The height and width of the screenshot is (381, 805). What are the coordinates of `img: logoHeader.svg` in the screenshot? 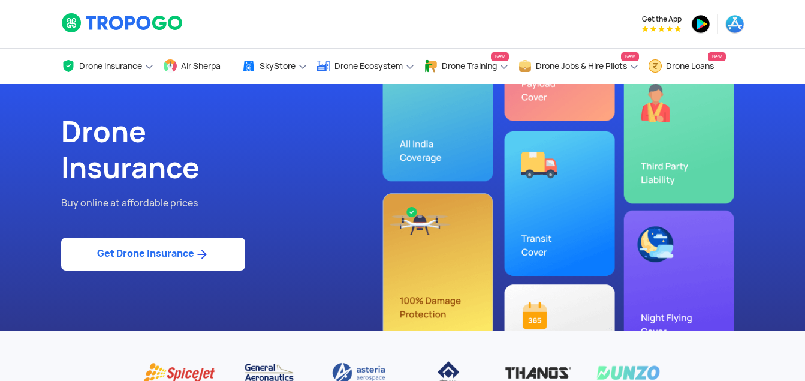 It's located at (122, 23).